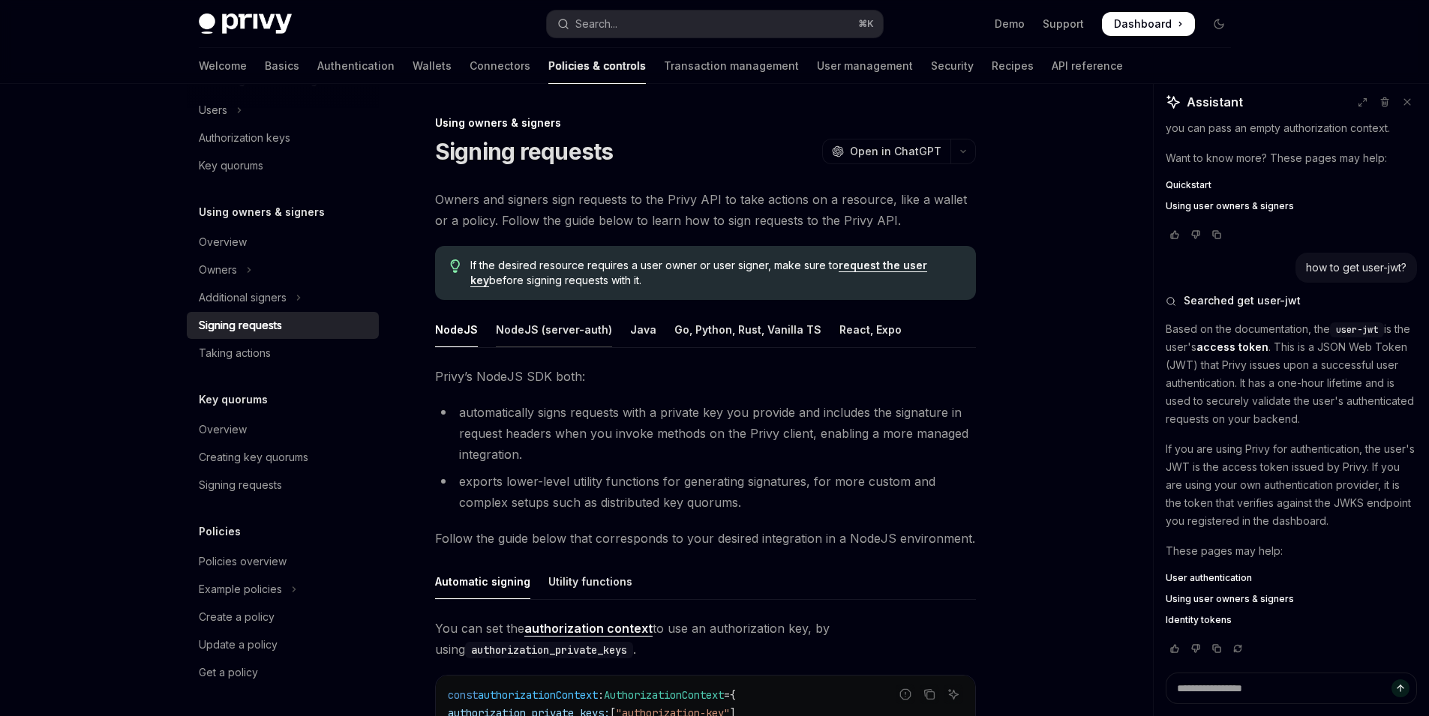 This screenshot has width=1429, height=716. Describe the element at coordinates (1357, 330) in the screenshot. I see `span: user-jwt` at that location.